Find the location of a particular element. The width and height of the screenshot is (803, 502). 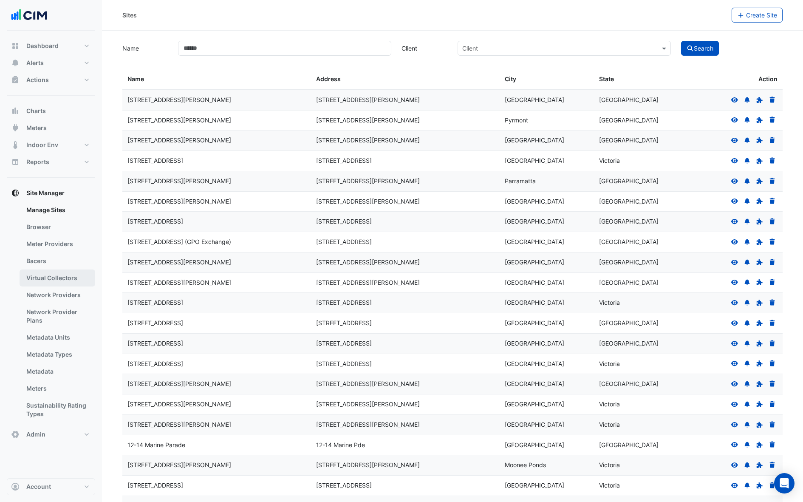

button: Site Manager is located at coordinates (51, 193).